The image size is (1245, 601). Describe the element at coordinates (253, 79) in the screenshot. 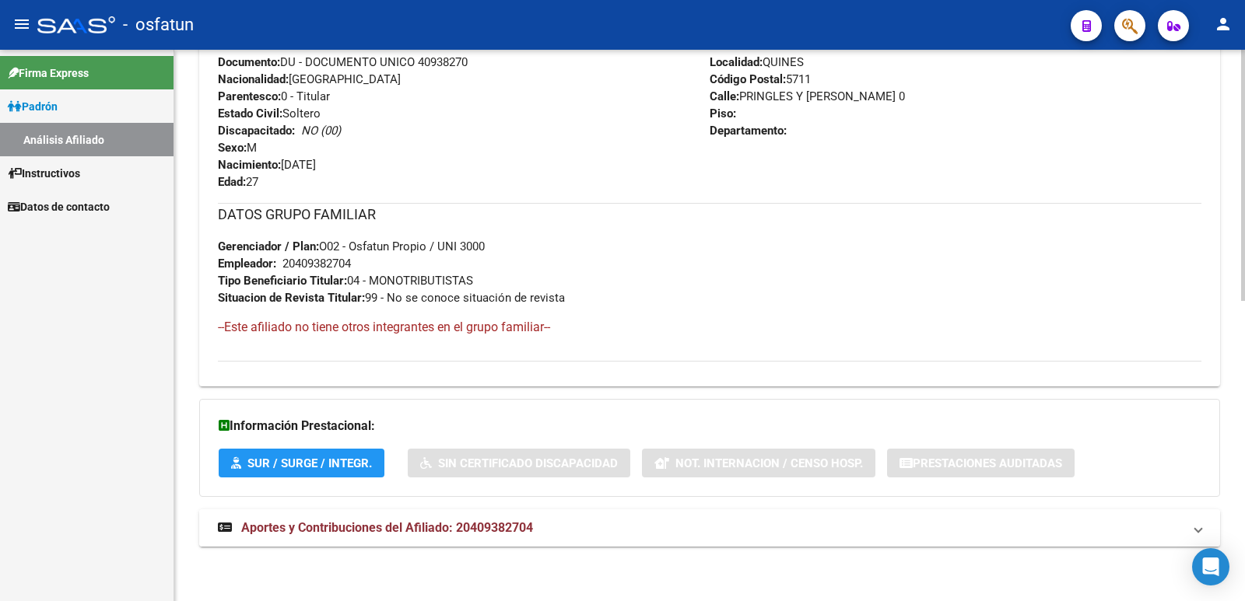

I see `strong: Nacionalidad:` at that location.